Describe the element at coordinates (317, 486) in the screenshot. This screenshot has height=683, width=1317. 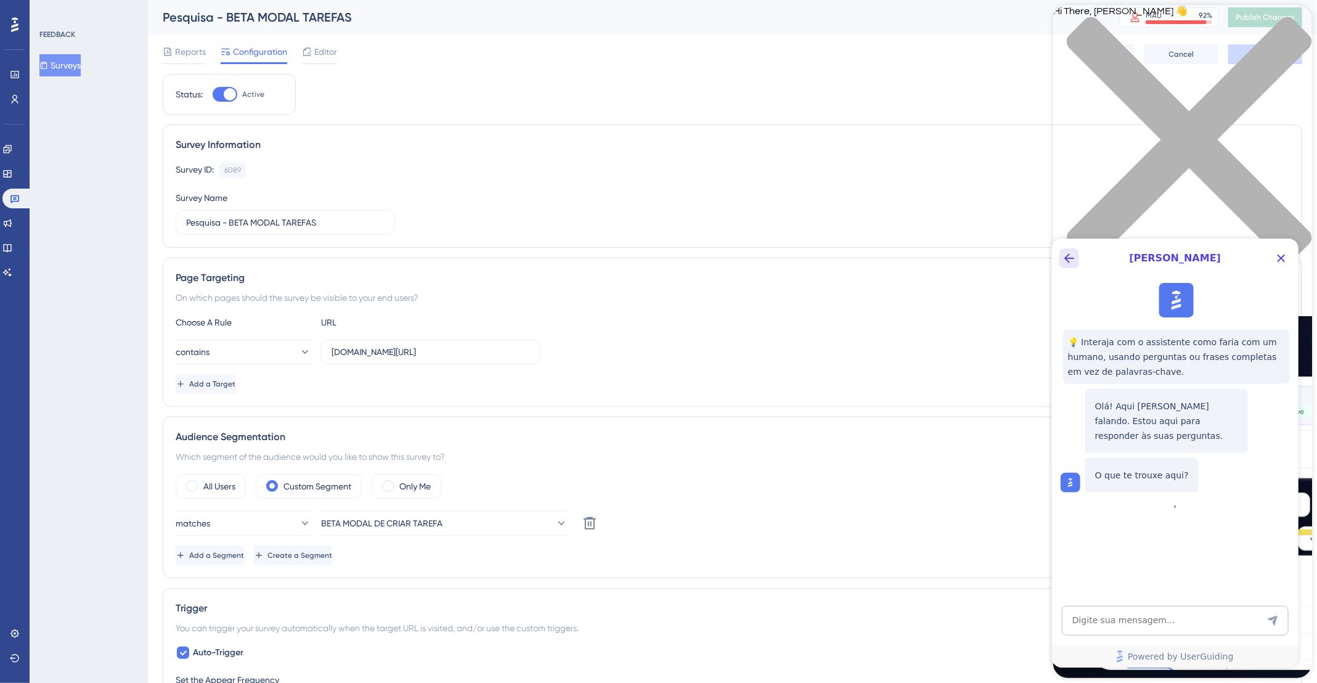
I see `label: Custom Segment` at that location.